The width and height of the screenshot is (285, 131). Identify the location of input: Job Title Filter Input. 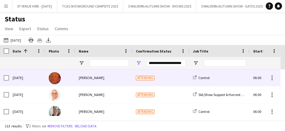
(225, 63).